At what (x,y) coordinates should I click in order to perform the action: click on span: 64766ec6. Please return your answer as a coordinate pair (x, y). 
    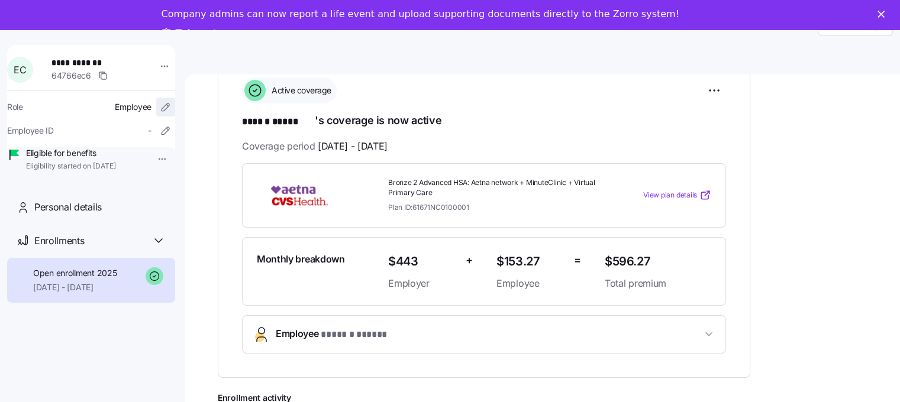
    Looking at the image, I should click on (71, 76).